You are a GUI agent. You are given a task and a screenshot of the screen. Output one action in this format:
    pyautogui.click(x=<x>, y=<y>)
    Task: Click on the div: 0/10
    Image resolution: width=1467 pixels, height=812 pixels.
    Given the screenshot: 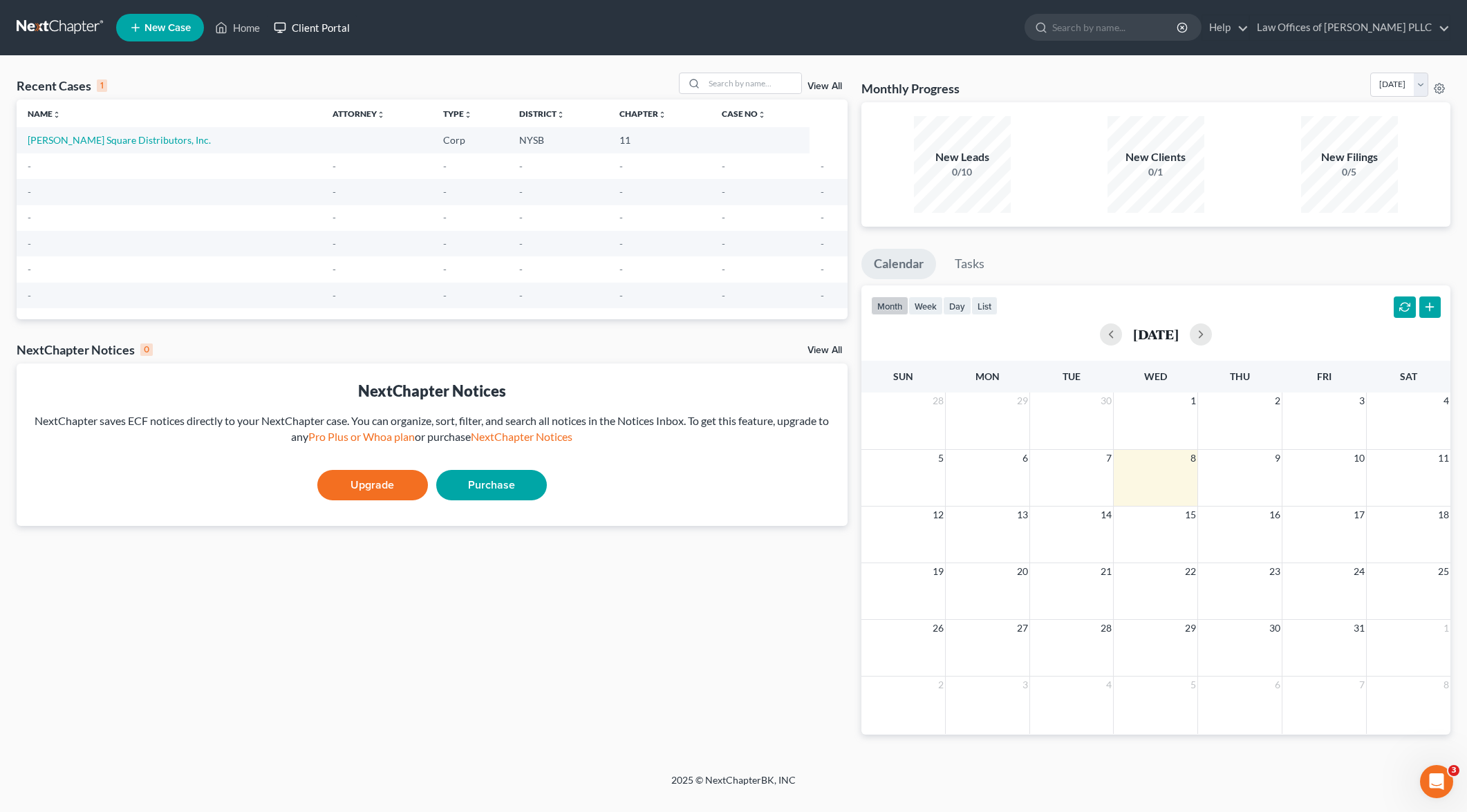 What is the action you would take?
    pyautogui.click(x=962, y=172)
    